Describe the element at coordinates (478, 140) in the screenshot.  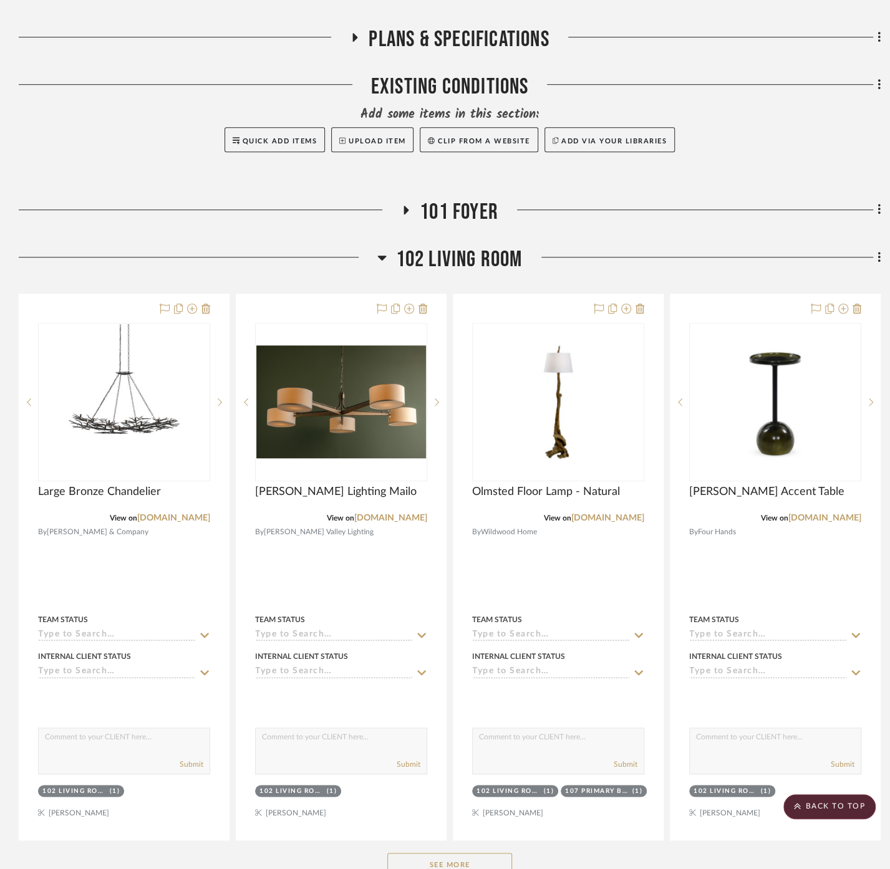
I see `button: Clip from a website` at that location.